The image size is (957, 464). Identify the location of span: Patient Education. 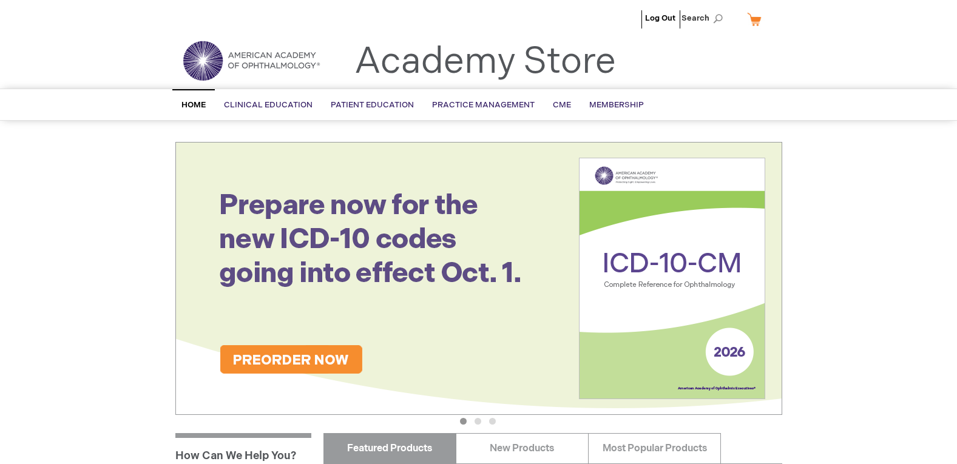
(372, 105).